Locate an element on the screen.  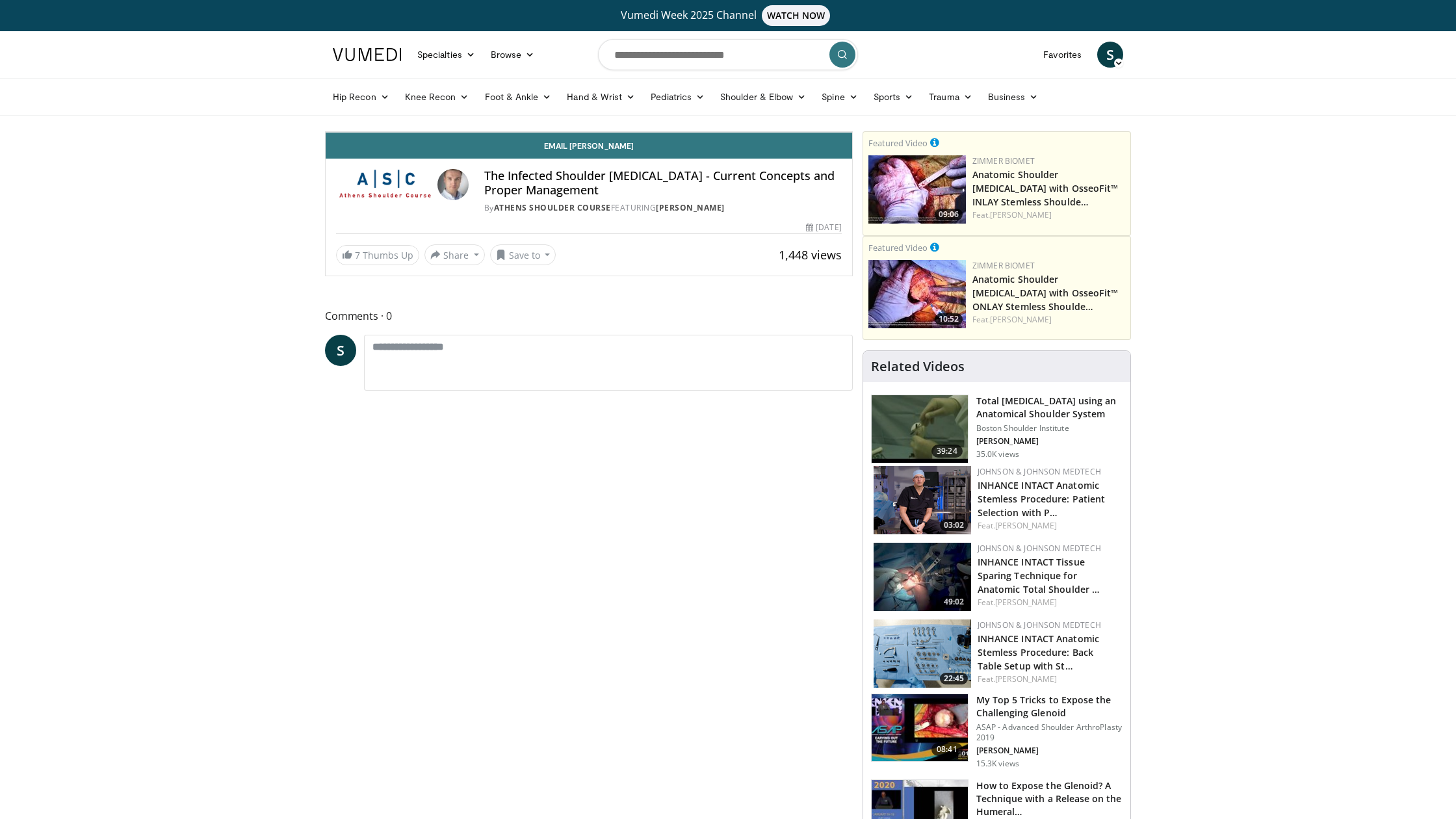
span: Comments 0 is located at coordinates (589, 316).